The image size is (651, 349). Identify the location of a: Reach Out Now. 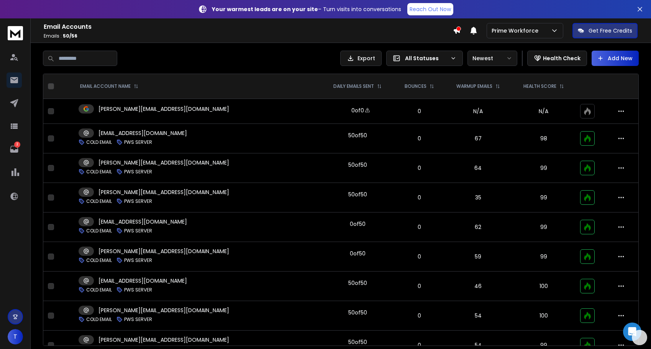
(431, 9).